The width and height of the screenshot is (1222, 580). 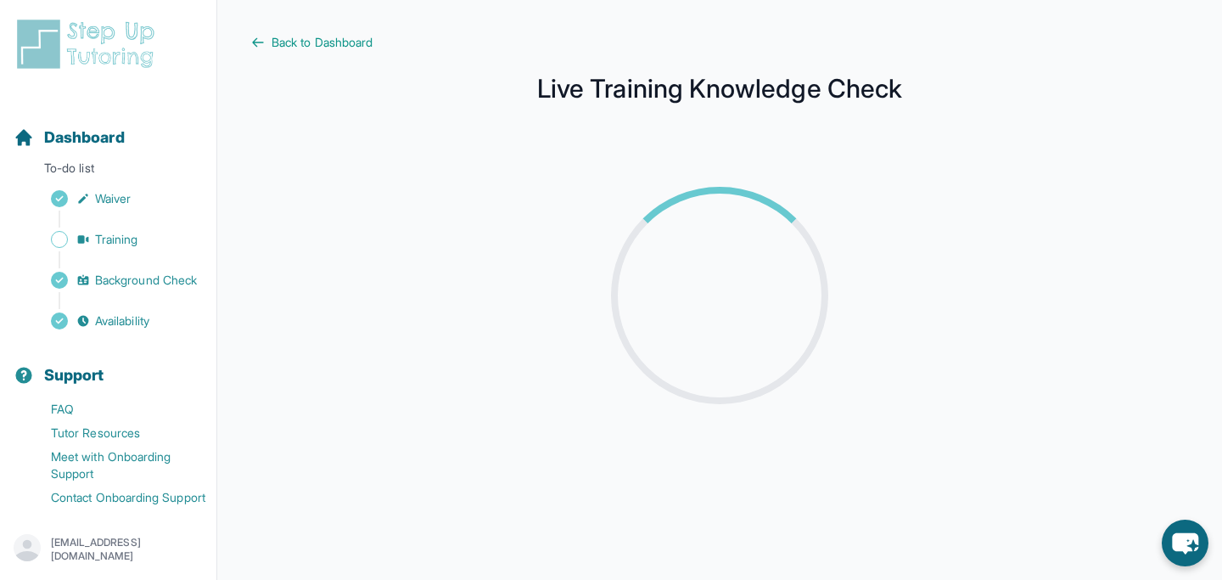 I want to click on span: Back to Dashboard, so click(x=322, y=42).